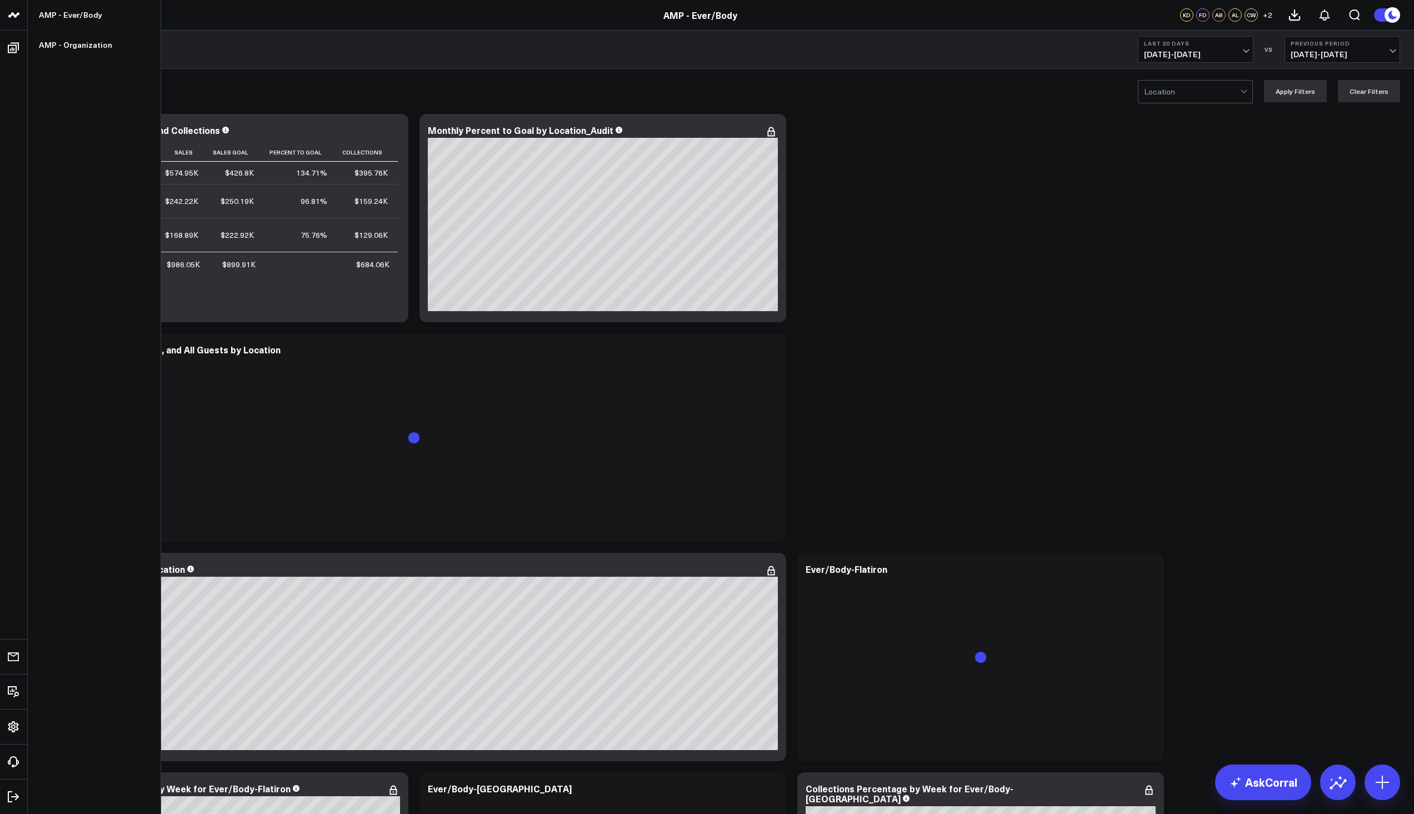 Image resolution: width=1414 pixels, height=814 pixels. What do you see at coordinates (239, 173) in the screenshot?
I see `div: $426.8K` at bounding box center [239, 173].